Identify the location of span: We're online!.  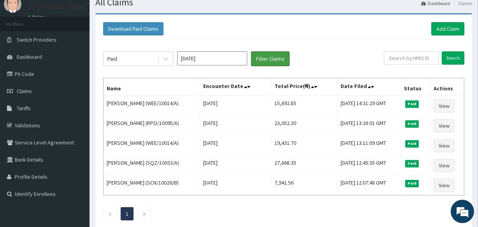
(76, 105).